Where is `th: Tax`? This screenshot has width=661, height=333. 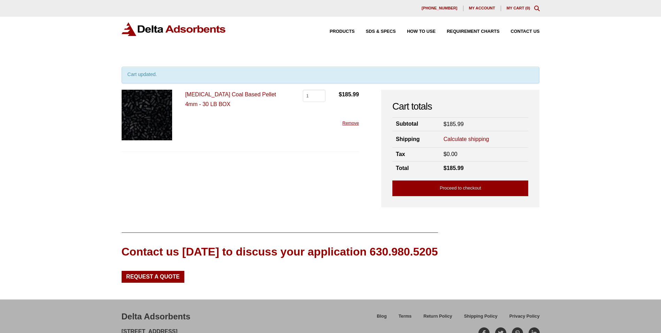 th: Tax is located at coordinates (416, 154).